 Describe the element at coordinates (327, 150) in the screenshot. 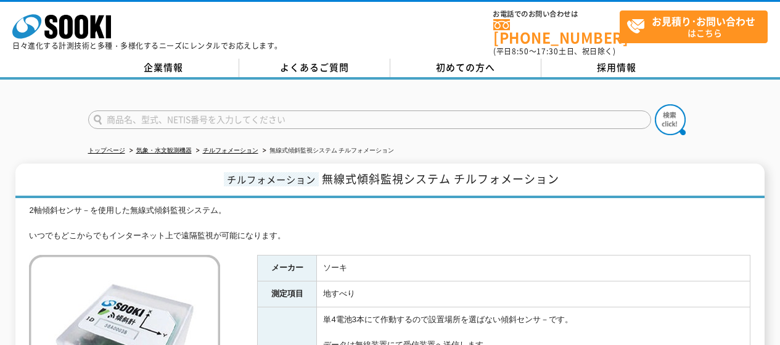

I see `li: 無線式傾斜監視システム チルフォメーション` at that location.